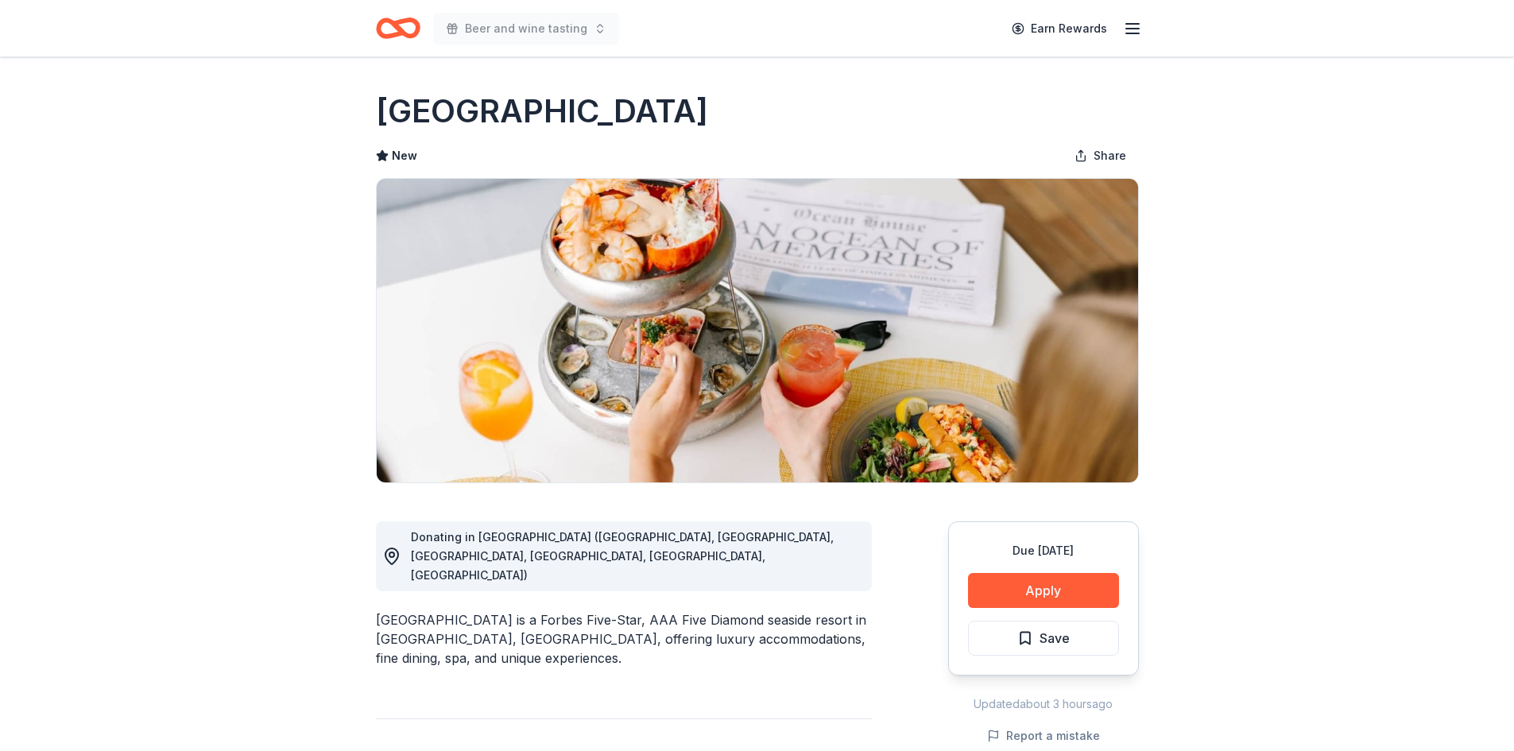 This screenshot has width=1514, height=751. What do you see at coordinates (1044, 704) in the screenshot?
I see `div: Updated about 3 hours ago` at bounding box center [1044, 704].